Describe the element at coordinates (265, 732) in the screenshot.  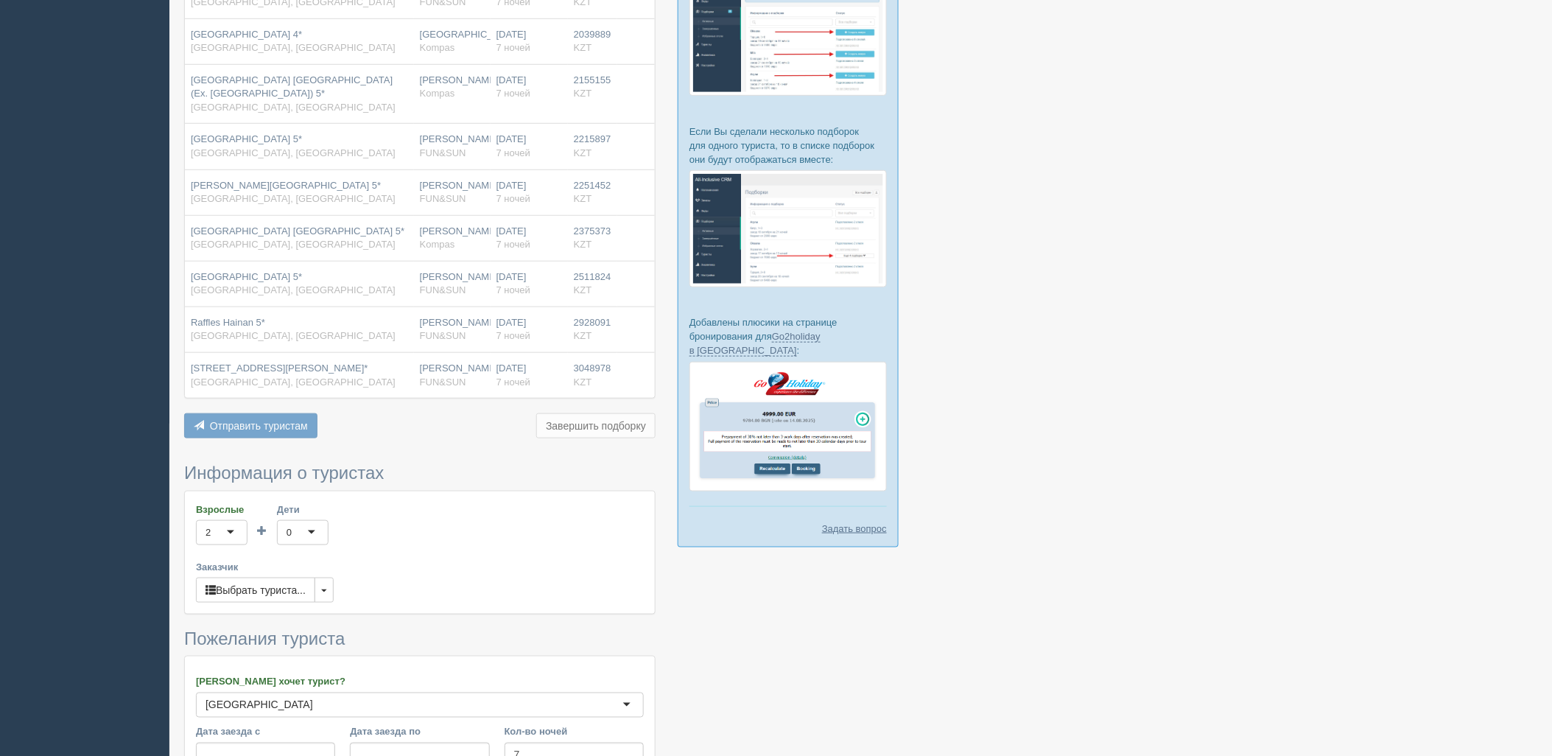
I see `label: Дата заезда с` at that location.